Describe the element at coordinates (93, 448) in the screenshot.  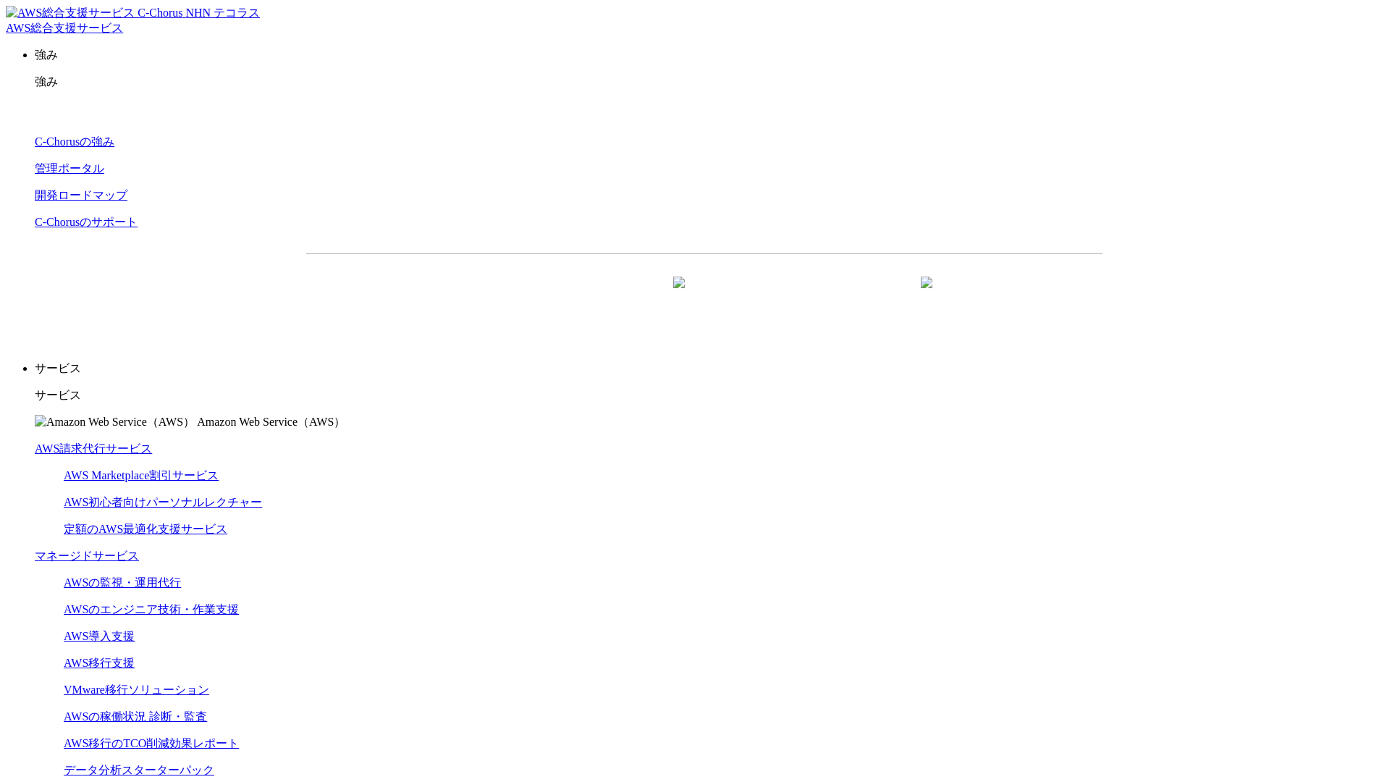
I see `a: AWS請求代行サービス` at that location.